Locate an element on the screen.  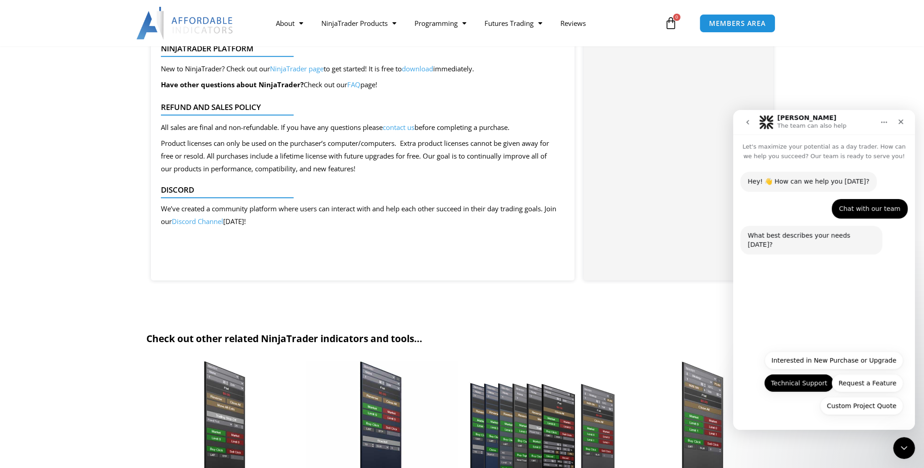
a: Programming is located at coordinates (440, 23).